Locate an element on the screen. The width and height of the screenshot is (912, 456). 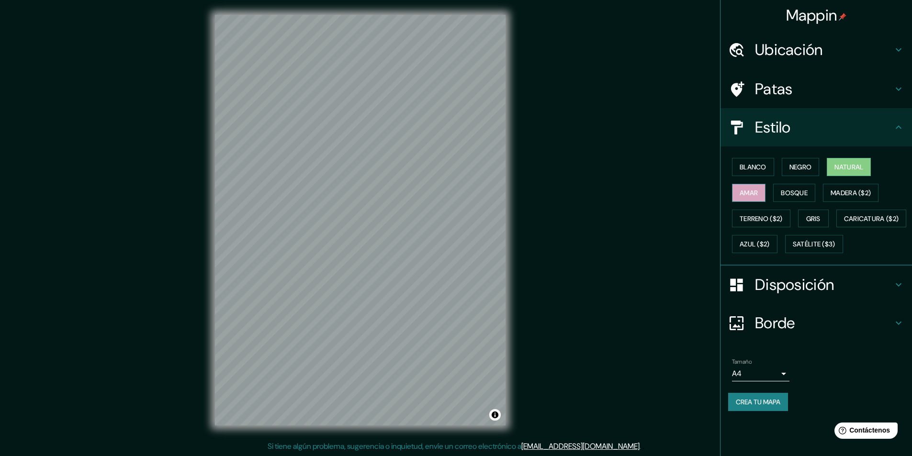
font: Ubicación is located at coordinates (789, 50).